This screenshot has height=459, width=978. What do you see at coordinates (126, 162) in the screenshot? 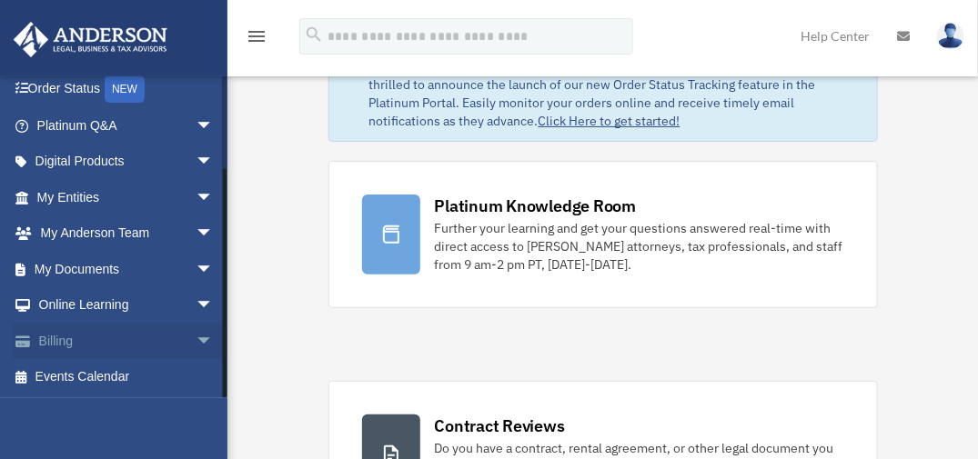
I see `a: Digital Productsarrow_drop_down` at bounding box center [126, 162].